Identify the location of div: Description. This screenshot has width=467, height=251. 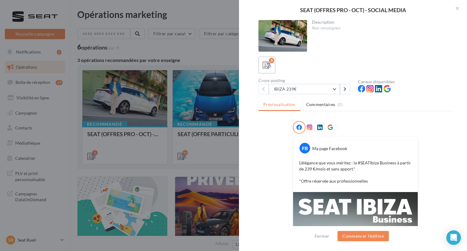
(380, 22).